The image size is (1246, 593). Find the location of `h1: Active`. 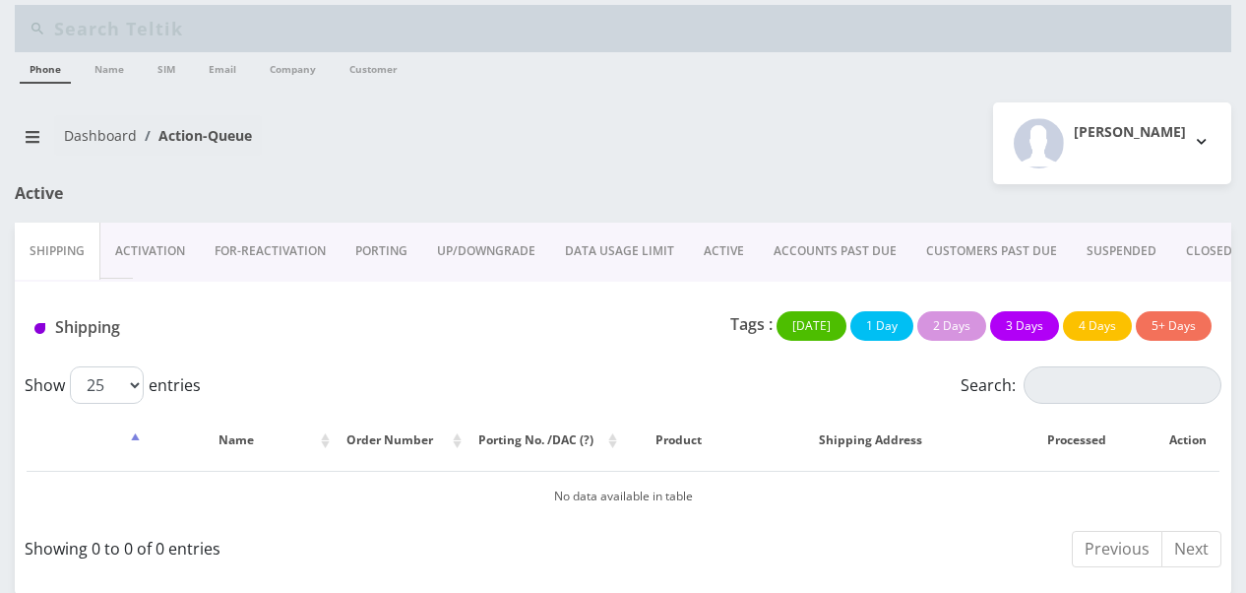

h1: Active is located at coordinates (208, 193).